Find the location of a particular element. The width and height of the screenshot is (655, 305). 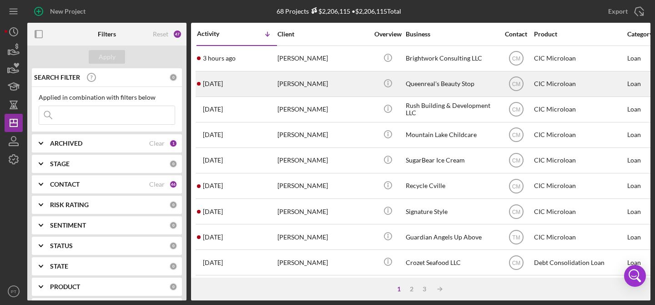

div: Crozet Seafood LLC is located at coordinates (451, 262).